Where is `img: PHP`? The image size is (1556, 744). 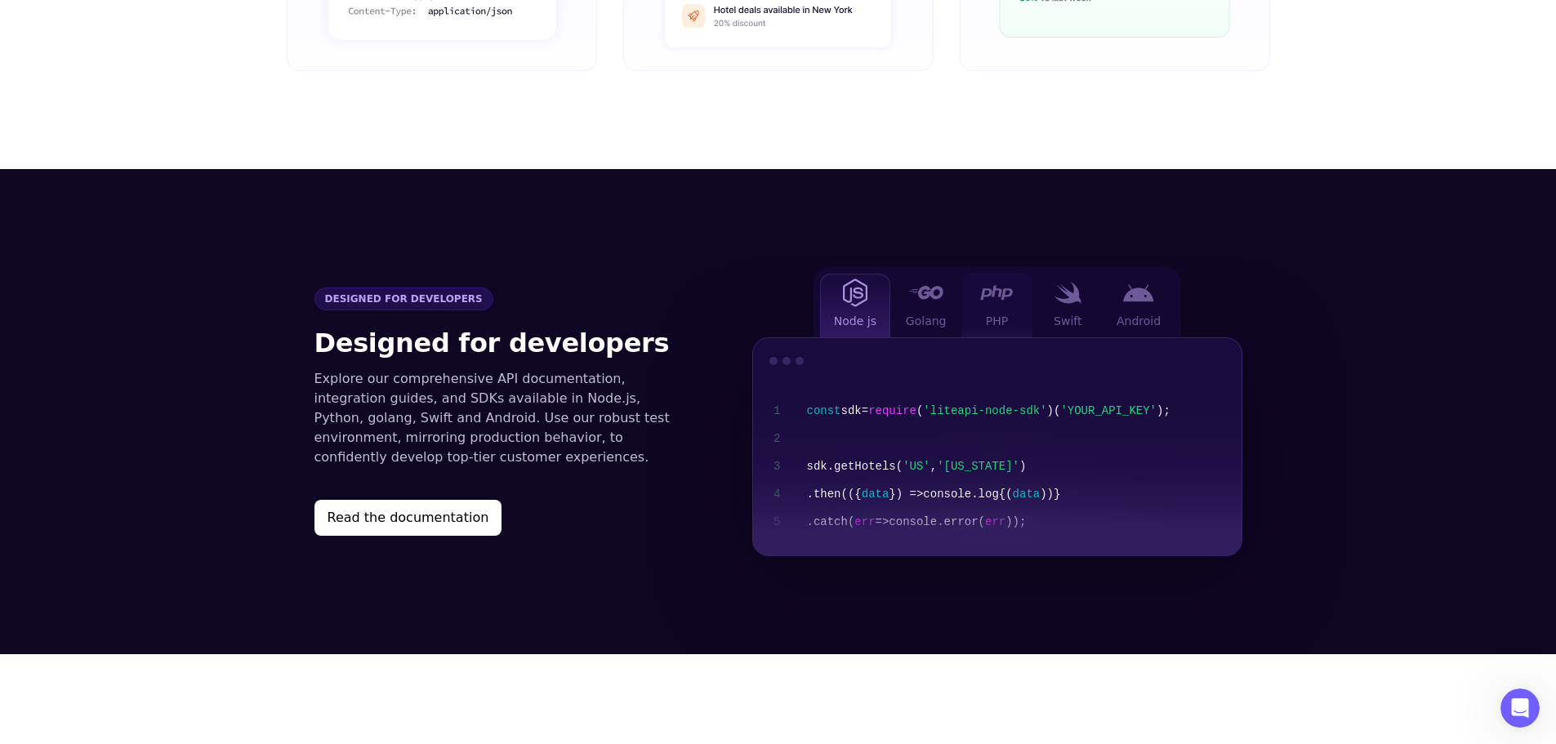
img: PHP is located at coordinates (996, 292).